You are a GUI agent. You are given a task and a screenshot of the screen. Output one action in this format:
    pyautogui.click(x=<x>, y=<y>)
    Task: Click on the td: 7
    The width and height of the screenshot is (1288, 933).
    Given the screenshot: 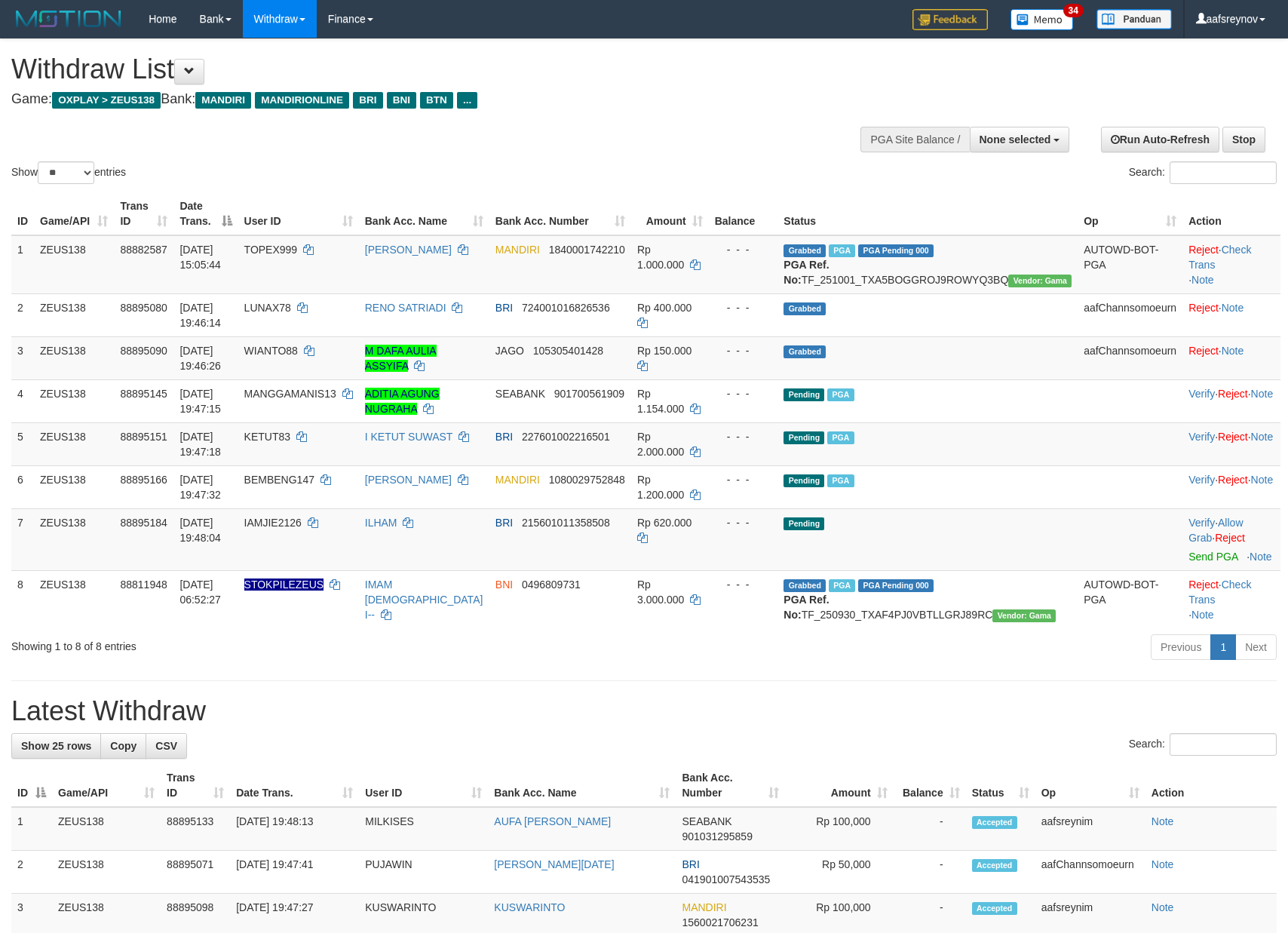 What is the action you would take?
    pyautogui.click(x=22, y=539)
    